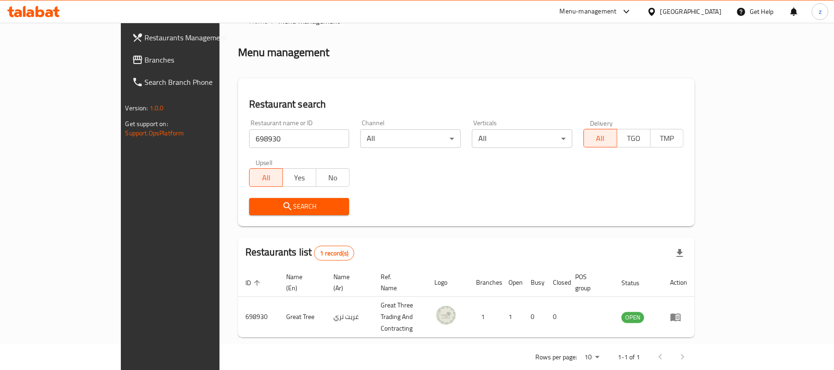 The width and height of the screenshot is (834, 370). Describe the element at coordinates (448, 282) in the screenshot. I see `th: Logo` at that location.